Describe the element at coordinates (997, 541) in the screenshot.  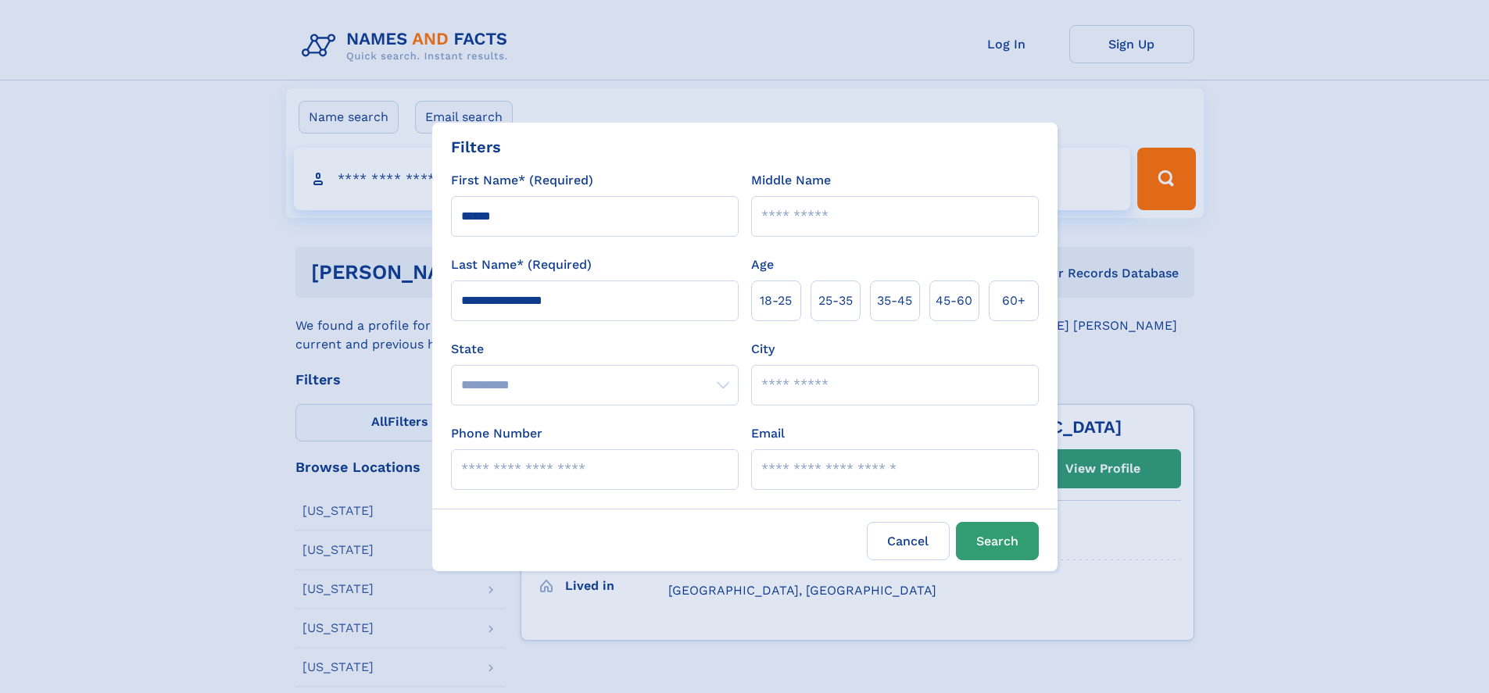
I see `button: Search` at that location.